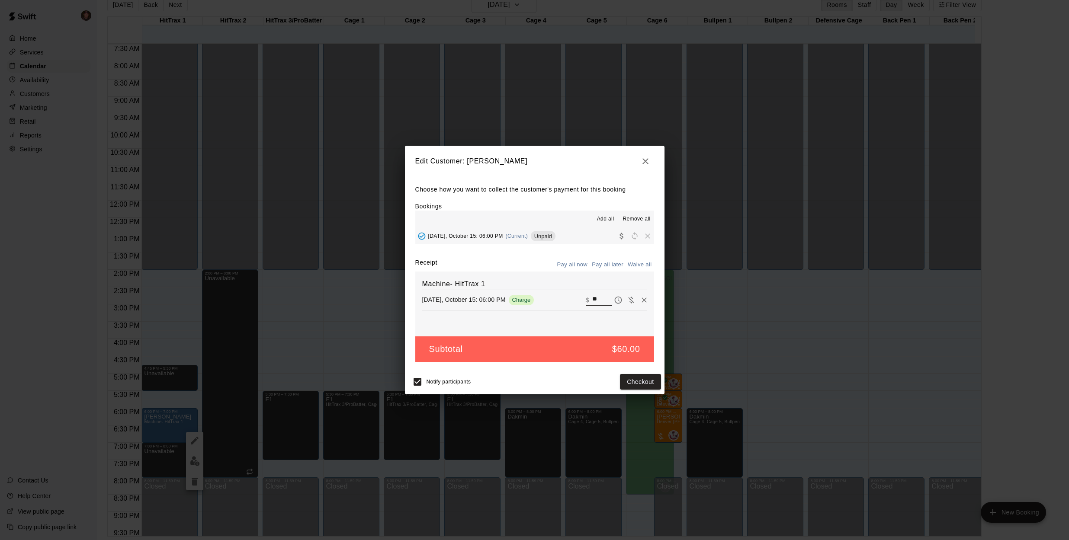 This screenshot has height=540, width=1069. I want to click on h6: Machine- HitTrax 1, so click(535, 284).